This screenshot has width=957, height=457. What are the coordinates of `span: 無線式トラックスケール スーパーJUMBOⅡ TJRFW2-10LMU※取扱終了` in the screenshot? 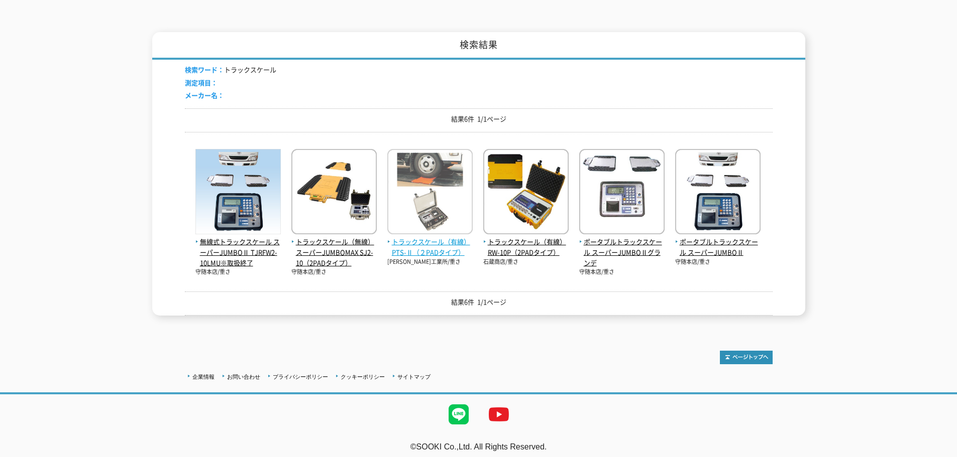 It's located at (238, 253).